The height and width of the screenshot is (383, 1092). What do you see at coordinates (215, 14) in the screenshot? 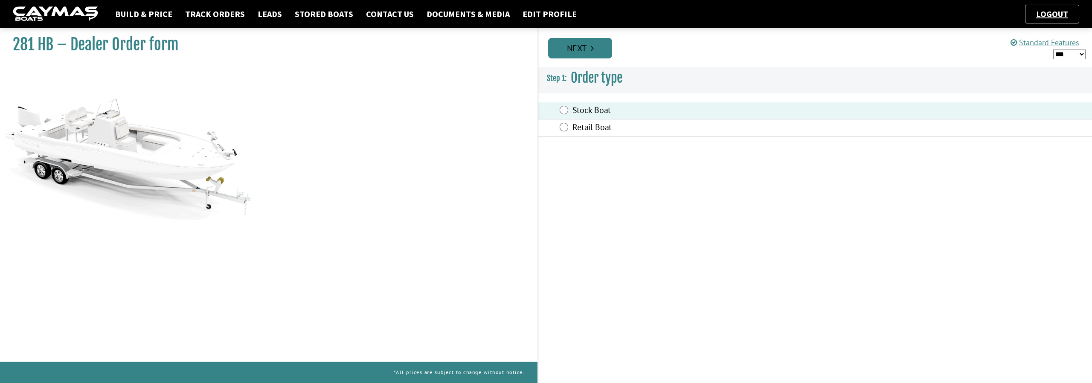
I see `a: Track Orders` at bounding box center [215, 14].